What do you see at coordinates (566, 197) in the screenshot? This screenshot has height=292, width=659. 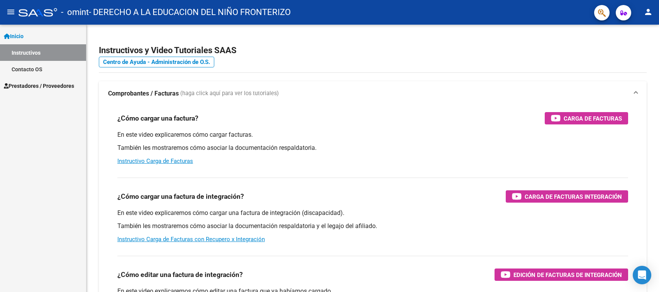 I see `button: Carga de Facturas Integración` at bounding box center [566, 197].